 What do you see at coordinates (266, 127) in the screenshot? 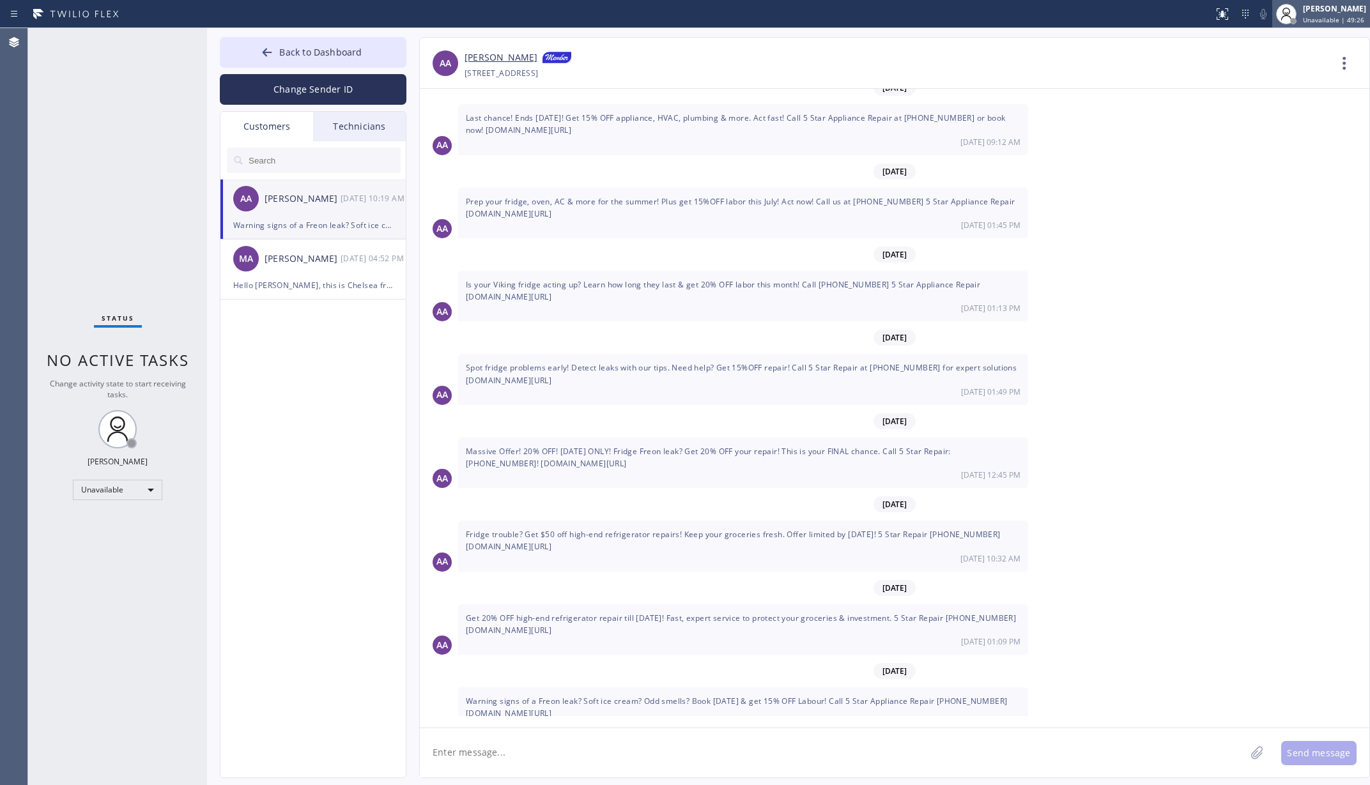
I see `div: Customers` at bounding box center [266, 127].